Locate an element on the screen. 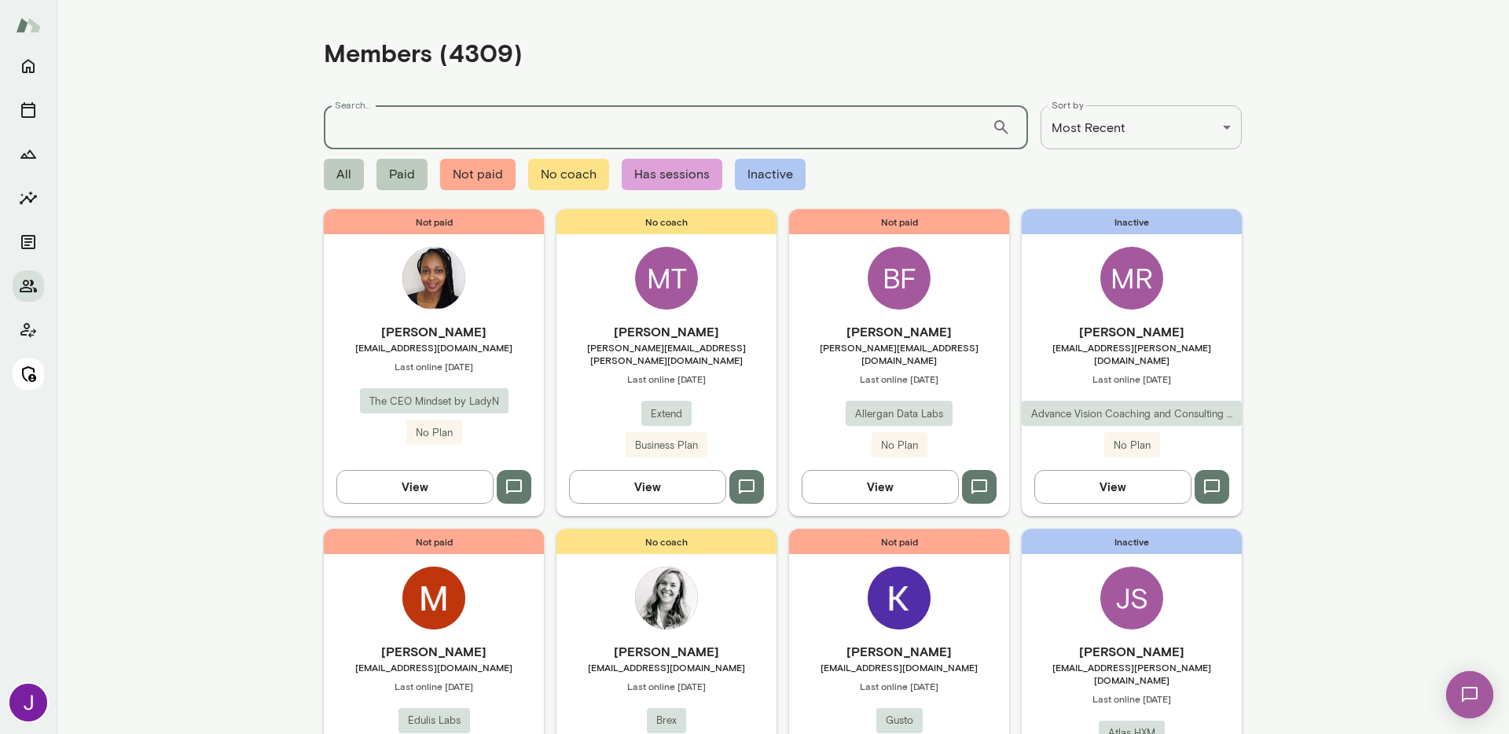  span: Brex is located at coordinates (666, 721).